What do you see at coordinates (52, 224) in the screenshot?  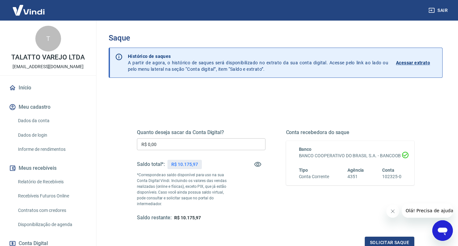 I see `a: Disponibilização de agenda` at bounding box center [52, 224].